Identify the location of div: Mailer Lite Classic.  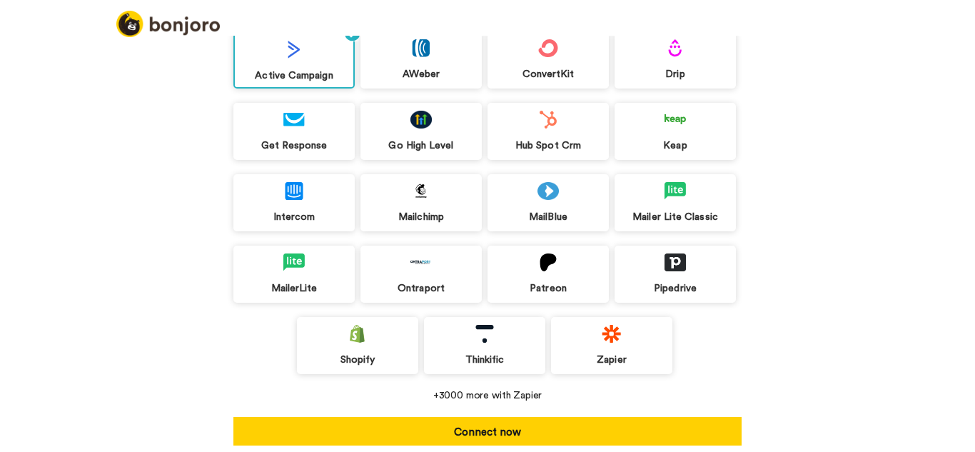
(675, 217).